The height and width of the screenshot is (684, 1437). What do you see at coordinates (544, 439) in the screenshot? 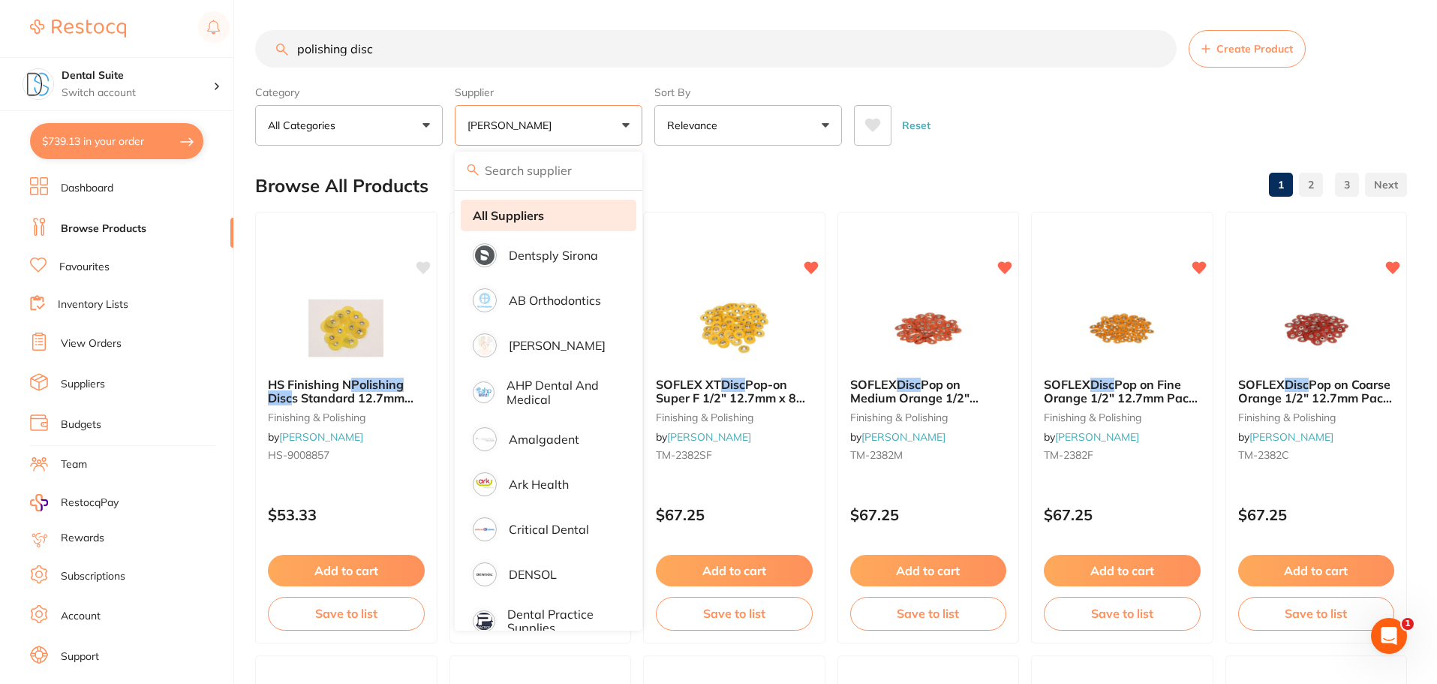
I see `p: Amalgadent` at bounding box center [544, 439].